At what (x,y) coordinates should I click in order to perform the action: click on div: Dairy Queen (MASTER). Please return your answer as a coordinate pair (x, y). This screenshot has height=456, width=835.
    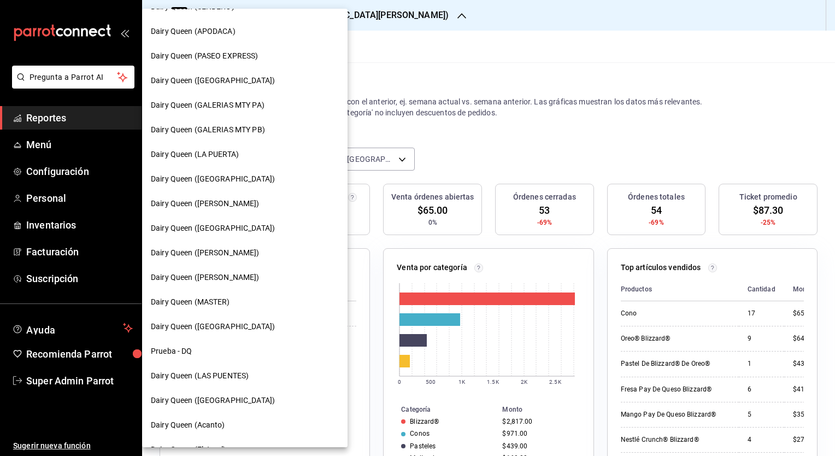
    Looking at the image, I should click on (245, 301).